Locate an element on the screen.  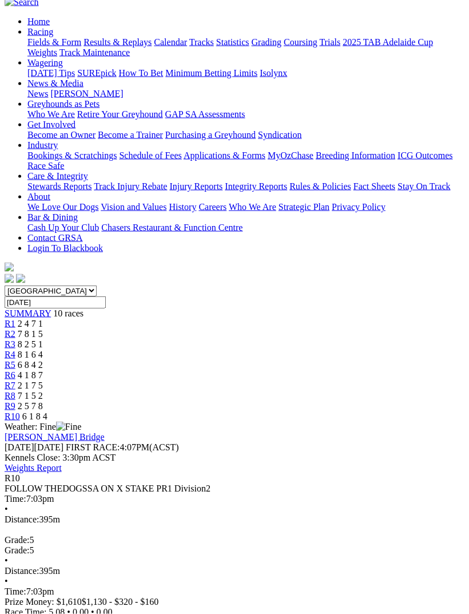
span: 4 1 8 7 is located at coordinates (30, 375).